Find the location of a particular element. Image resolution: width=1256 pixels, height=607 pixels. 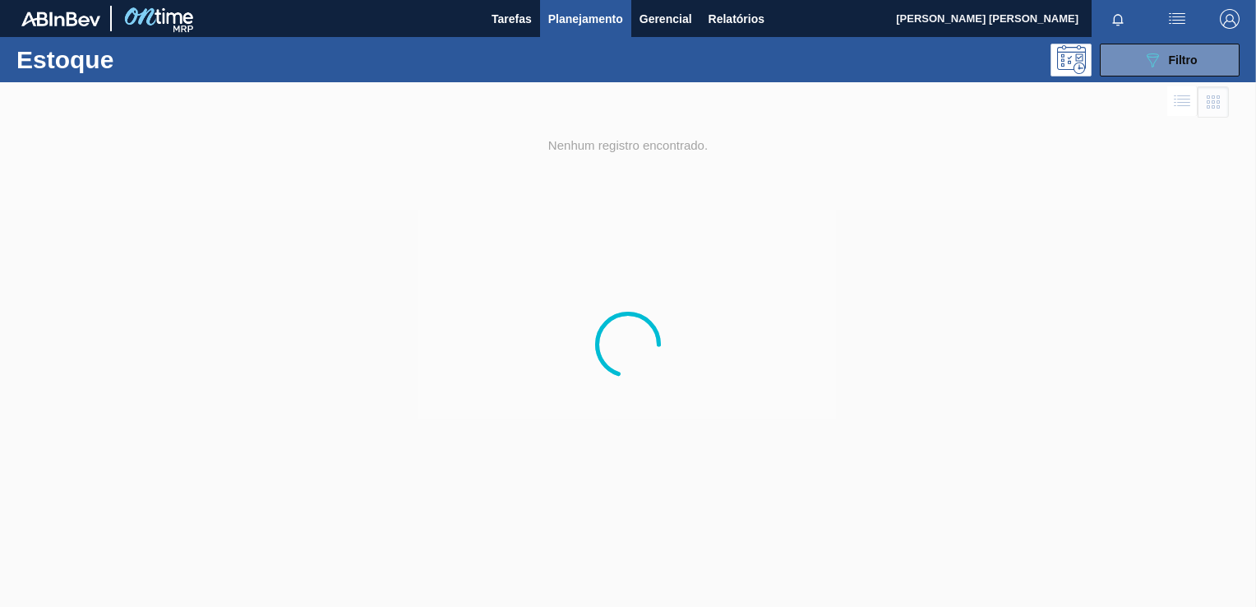

span: Planejamento is located at coordinates (585, 19).